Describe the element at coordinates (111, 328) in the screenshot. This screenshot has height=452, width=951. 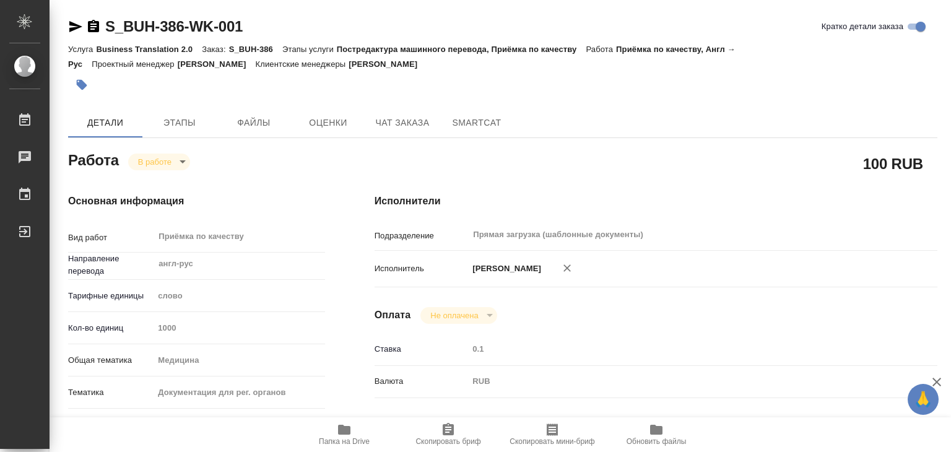
I see `p: Кол-во единиц` at that location.